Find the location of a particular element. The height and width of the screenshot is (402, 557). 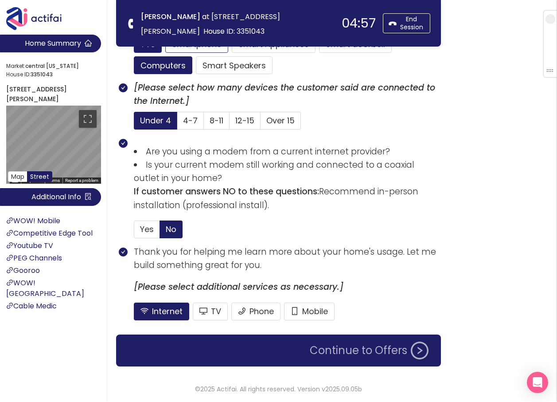

a: Youtube TV is located at coordinates (30, 245).